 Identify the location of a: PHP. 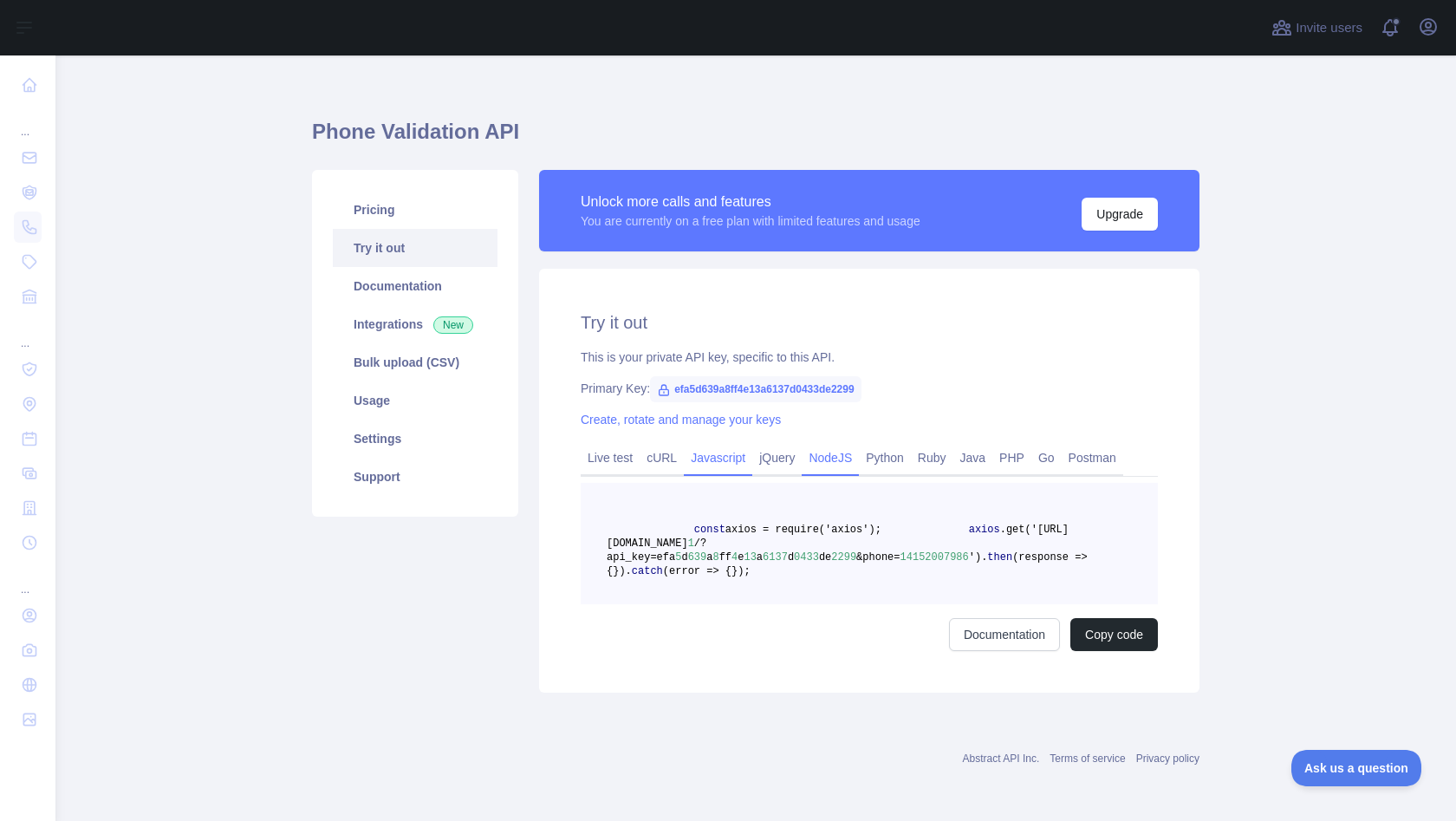
(1011, 457).